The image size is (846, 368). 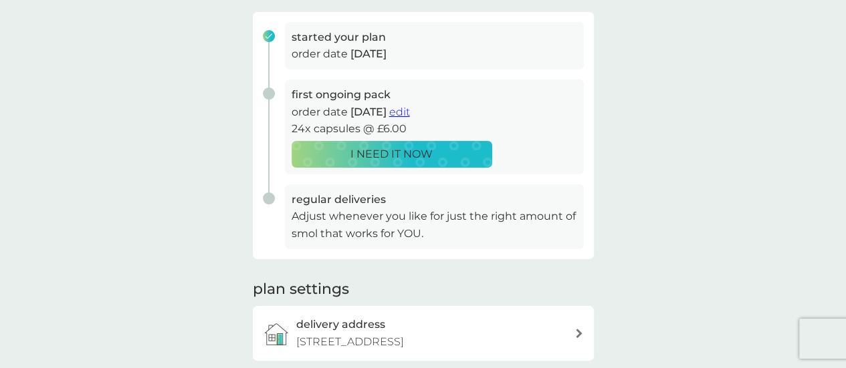 What do you see at coordinates (399, 112) in the screenshot?
I see `span: edit` at bounding box center [399, 112].